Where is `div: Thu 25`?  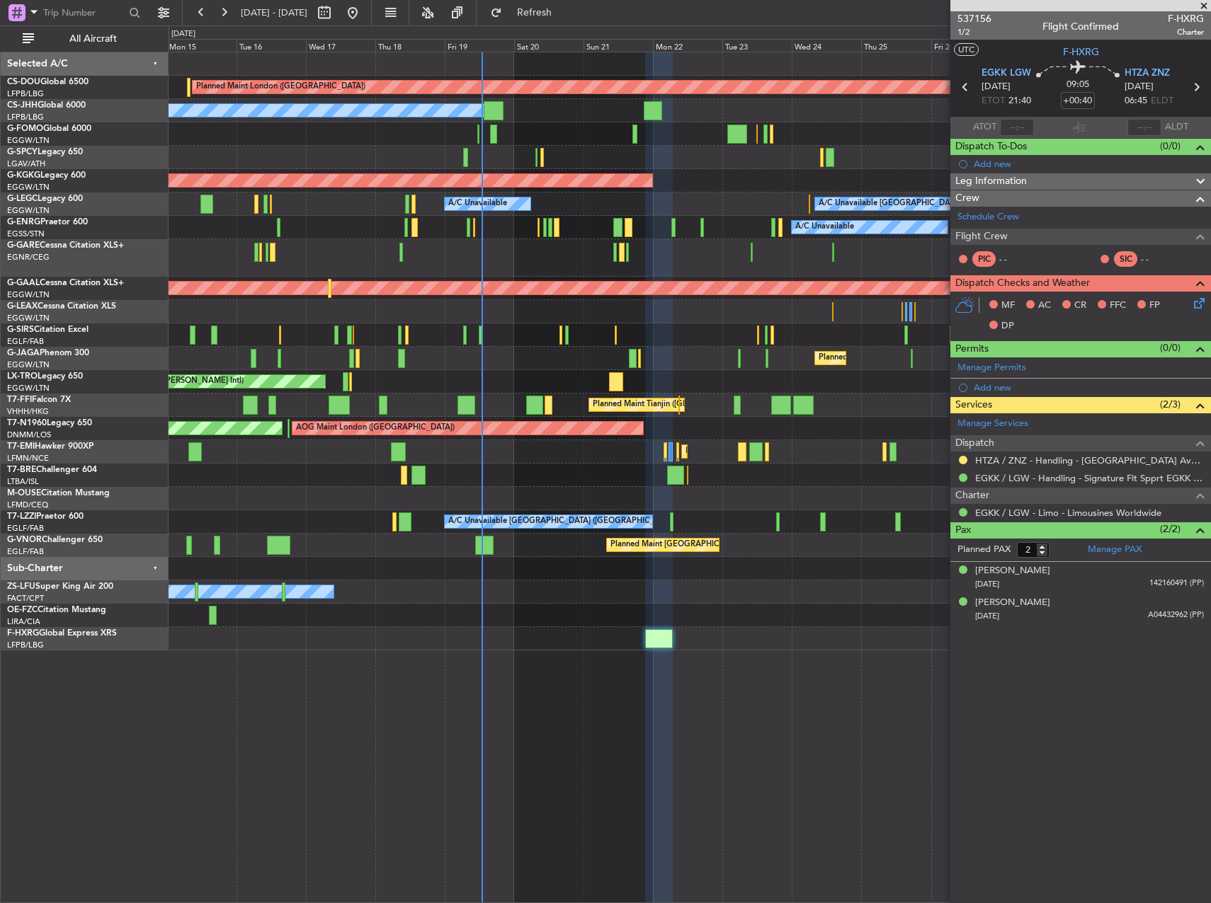 div: Thu 25 is located at coordinates (896, 45).